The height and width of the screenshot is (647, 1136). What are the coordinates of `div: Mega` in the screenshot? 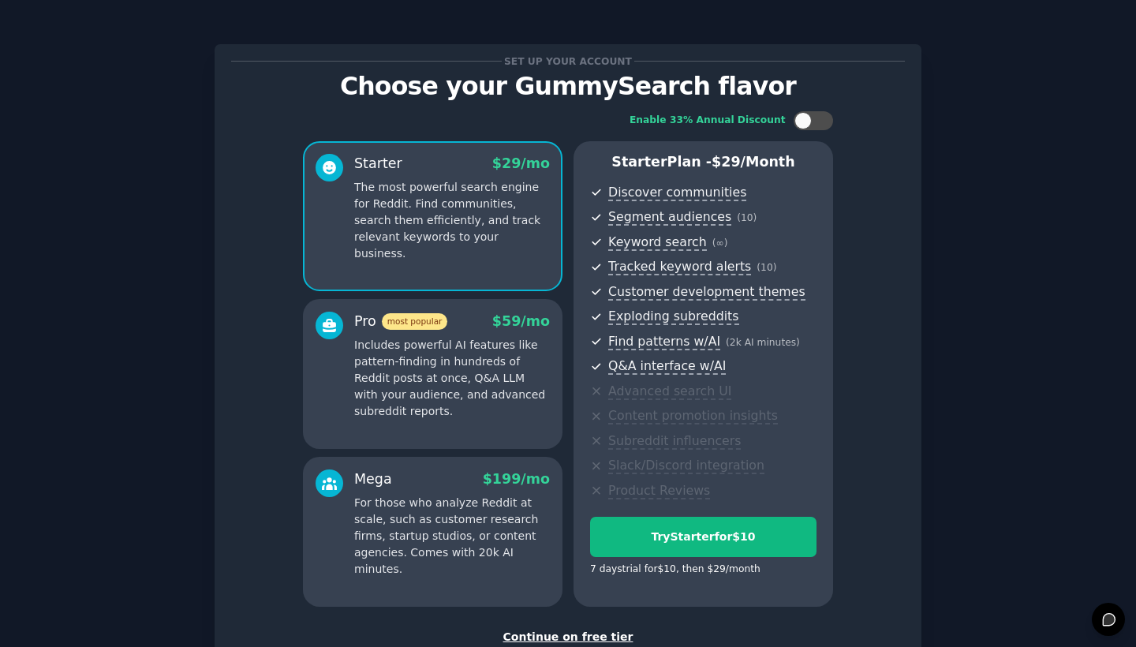 It's located at (373, 479).